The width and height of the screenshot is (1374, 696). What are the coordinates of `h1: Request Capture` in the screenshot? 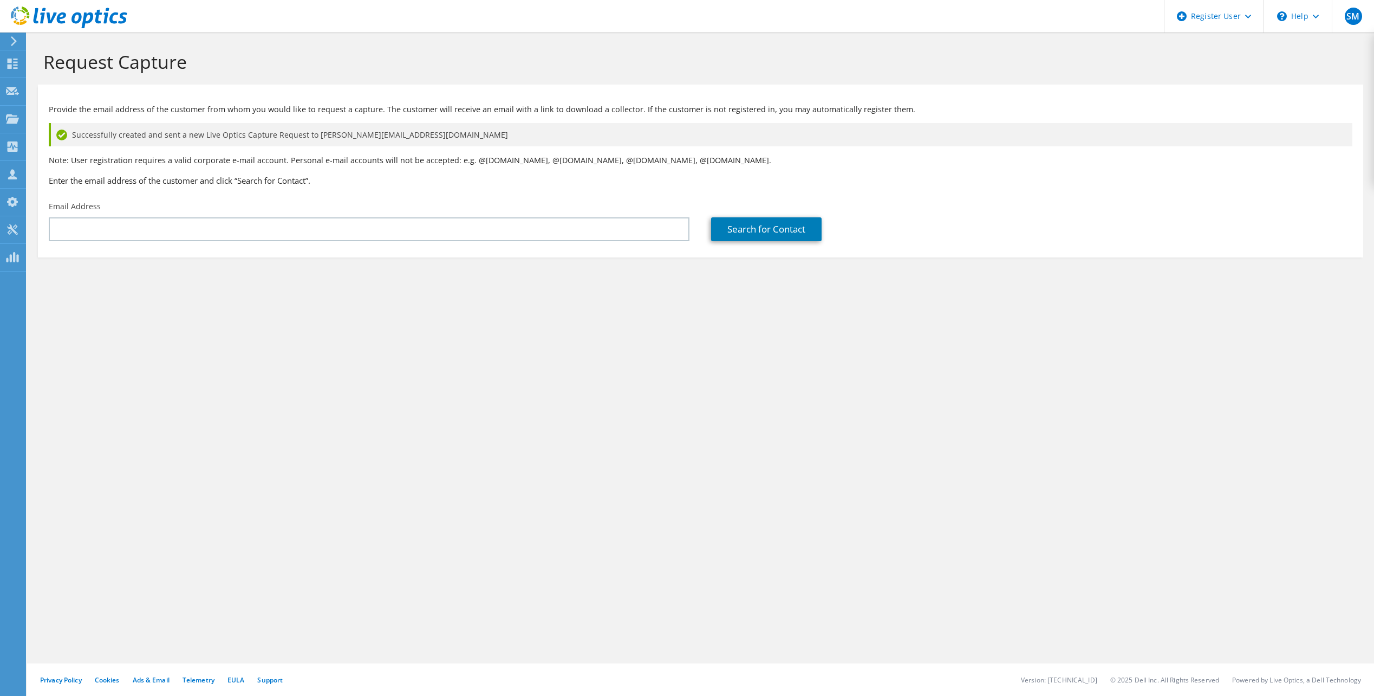 It's located at (698, 62).